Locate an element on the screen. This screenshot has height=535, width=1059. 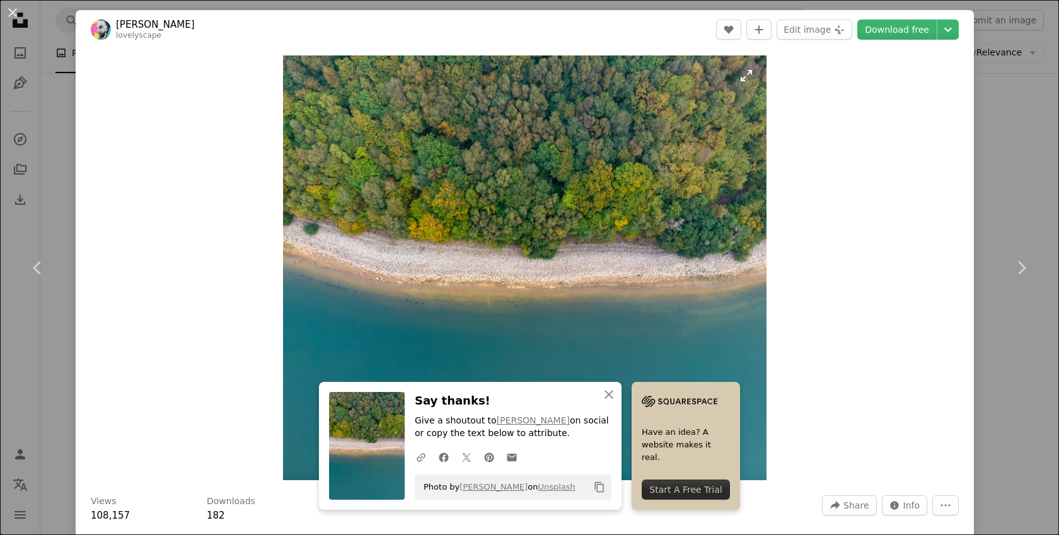
span: 182 is located at coordinates (216, 516).